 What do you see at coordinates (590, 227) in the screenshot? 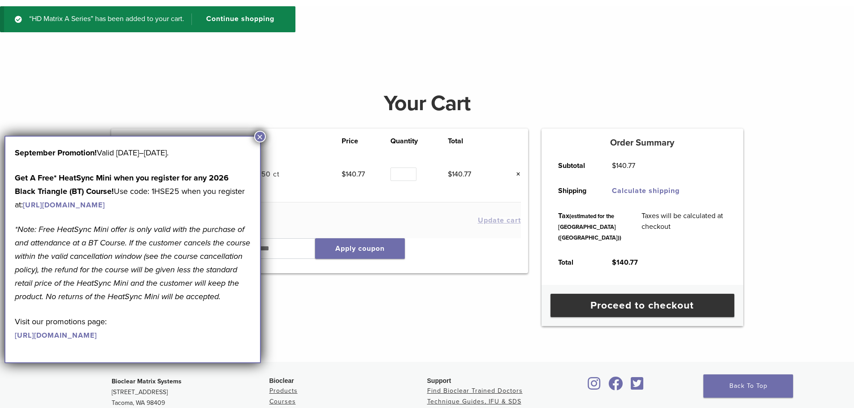
I see `th: Tax` at bounding box center [590, 227].